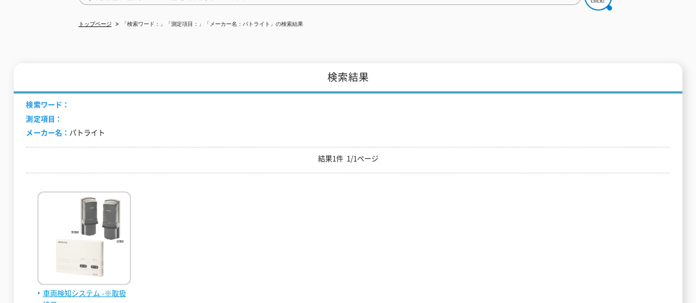  Describe the element at coordinates (43, 118) in the screenshot. I see `span: 測定項目：` at that location.